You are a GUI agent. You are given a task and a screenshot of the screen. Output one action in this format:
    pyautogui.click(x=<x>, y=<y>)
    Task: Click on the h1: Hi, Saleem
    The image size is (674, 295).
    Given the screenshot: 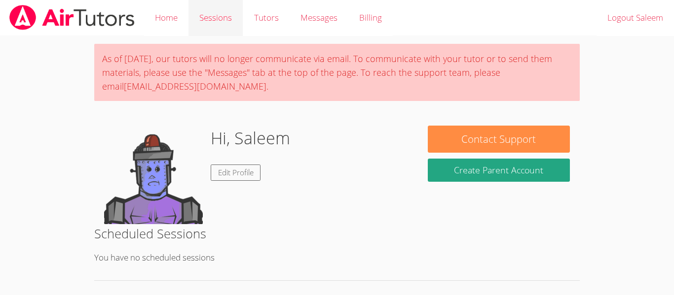 What is the action you would take?
    pyautogui.click(x=250, y=138)
    